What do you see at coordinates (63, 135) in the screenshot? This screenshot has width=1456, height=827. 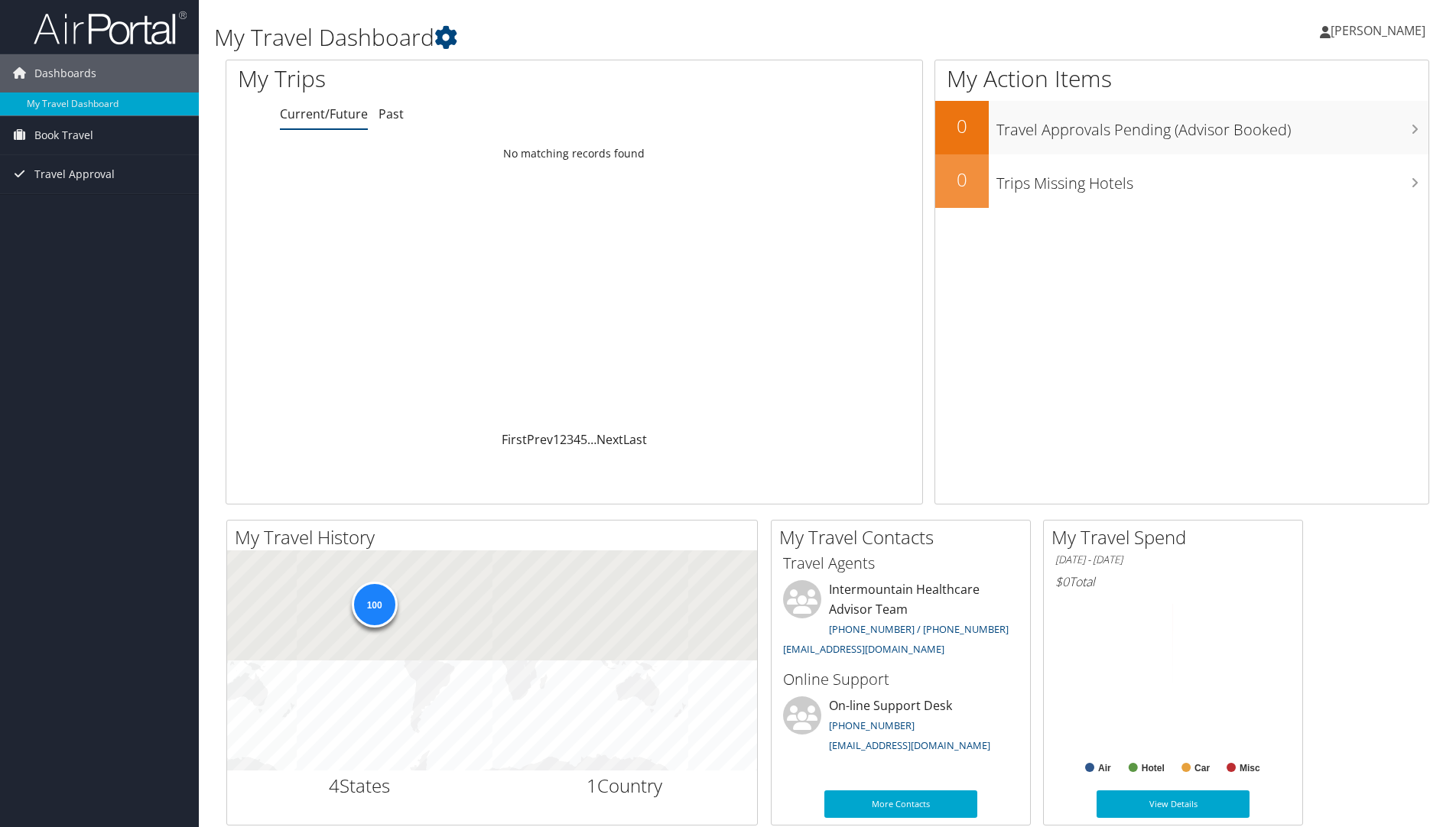 I see `span: Book Travel` at bounding box center [63, 135].